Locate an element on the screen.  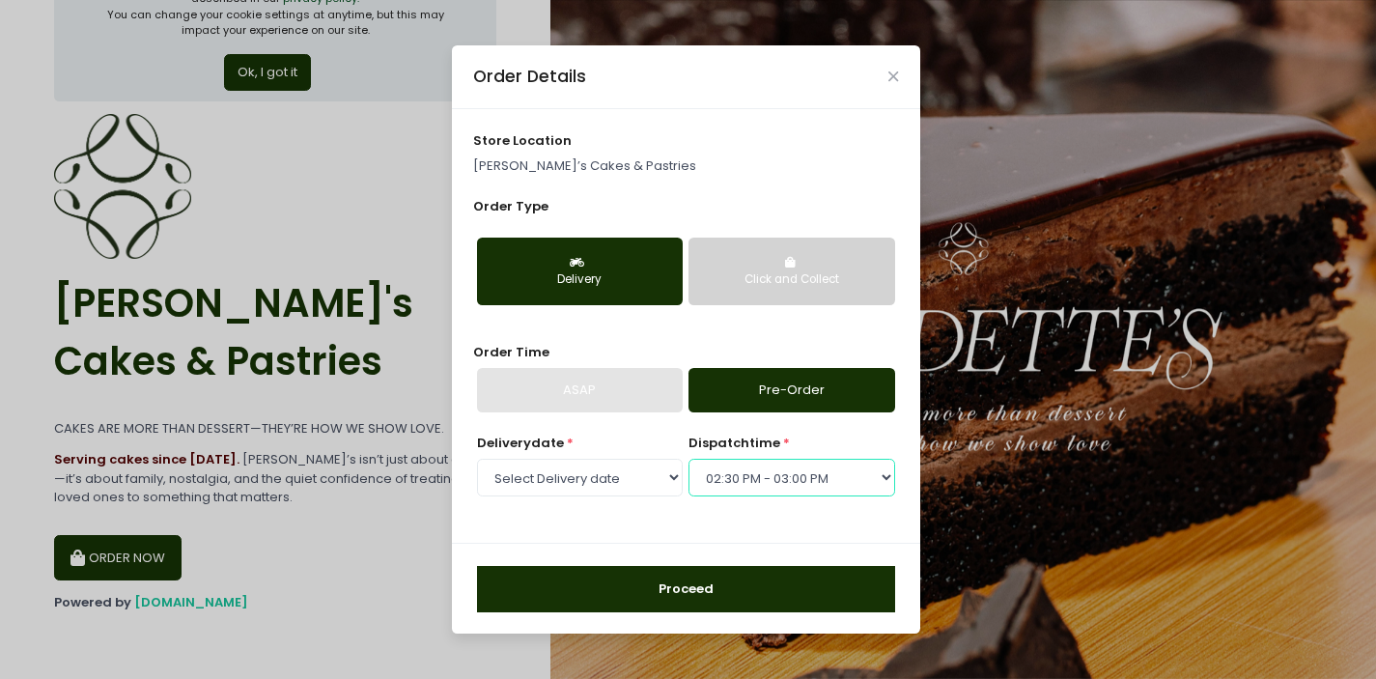
button: Close is located at coordinates (893, 76).